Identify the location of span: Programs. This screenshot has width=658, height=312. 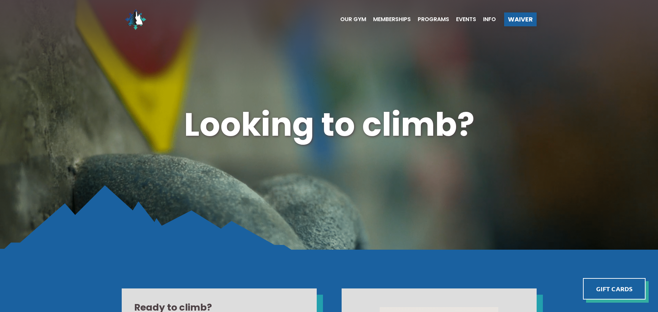
(434, 19).